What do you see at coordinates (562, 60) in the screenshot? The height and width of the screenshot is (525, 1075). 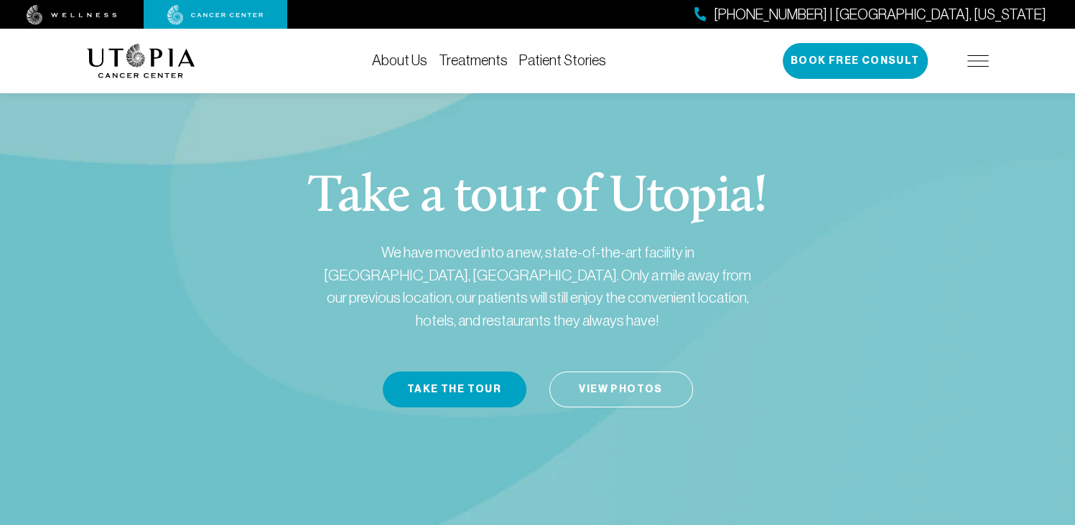 I see `a: Patient Stories` at bounding box center [562, 60].